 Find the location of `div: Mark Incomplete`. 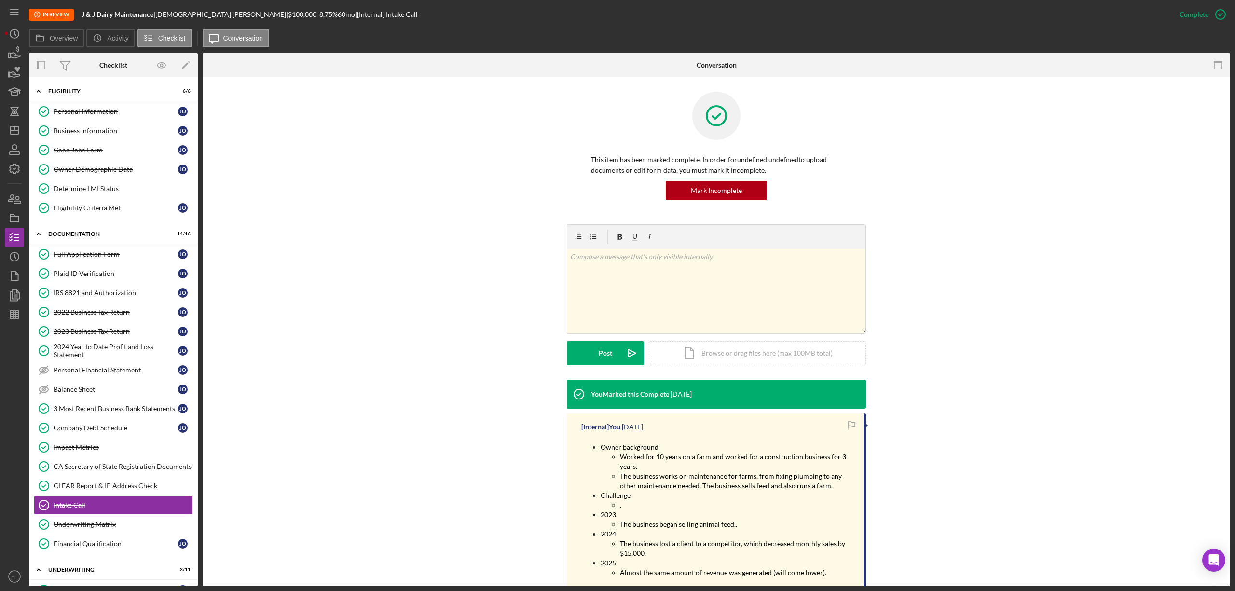

div: Mark Incomplete is located at coordinates (717, 191).